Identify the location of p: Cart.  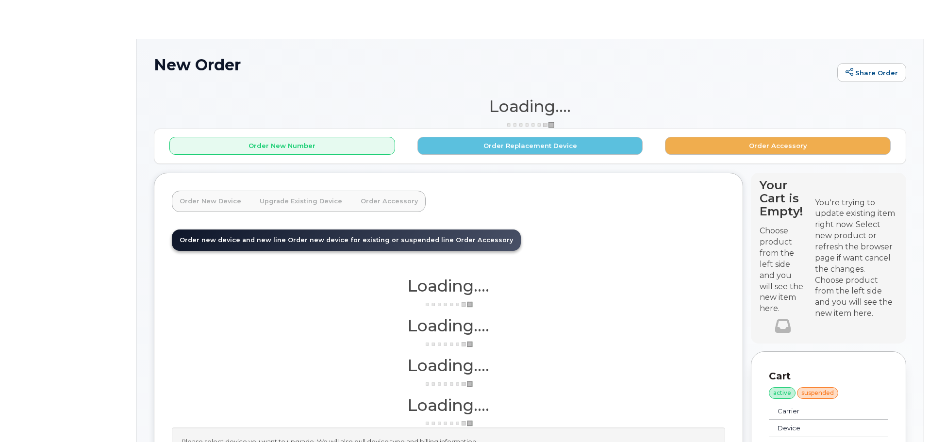
(828, 376).